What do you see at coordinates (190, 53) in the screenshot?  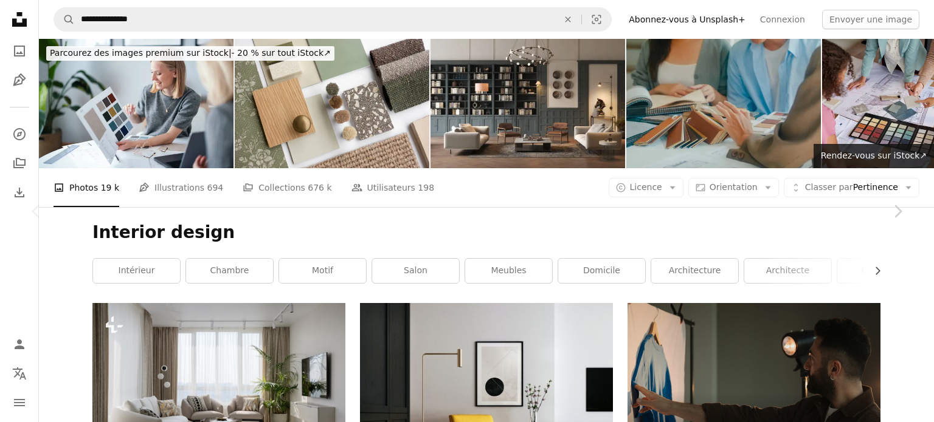 I see `div: - 20 % sur tout iStock ↗` at bounding box center [190, 53].